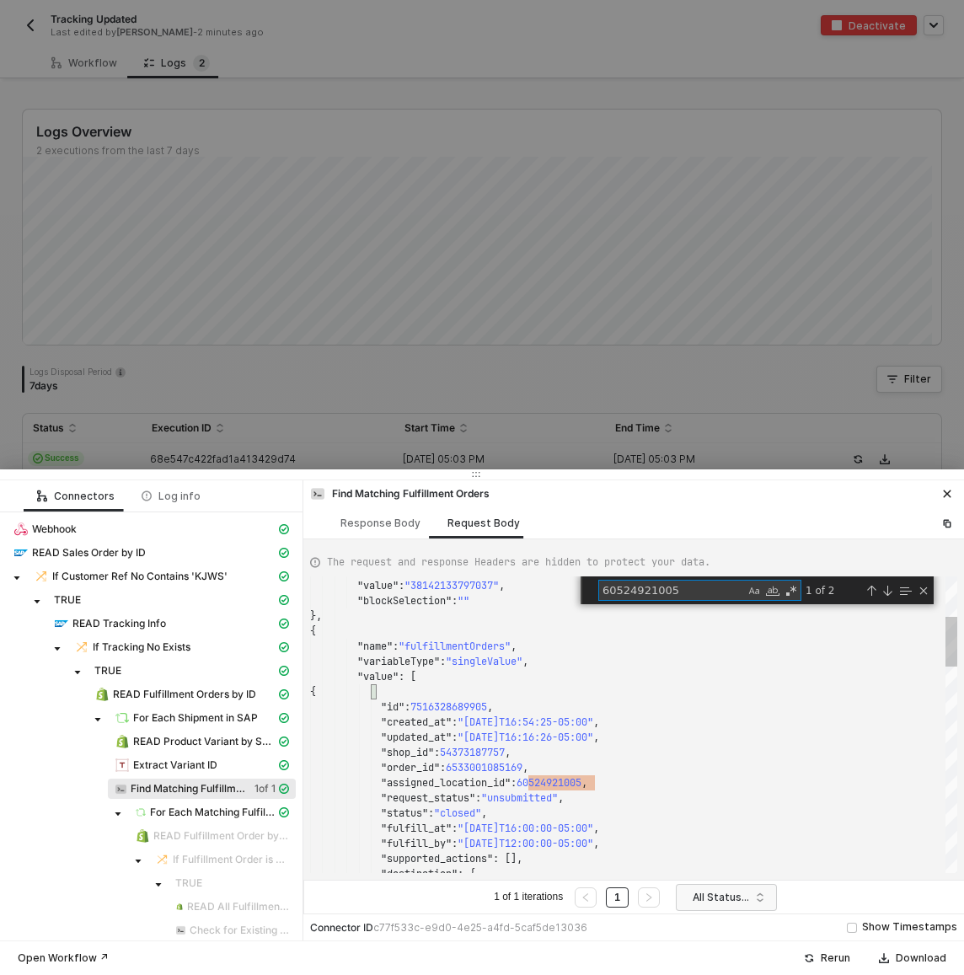  Describe the element at coordinates (617, 897) in the screenshot. I see `li: 1` at that location.